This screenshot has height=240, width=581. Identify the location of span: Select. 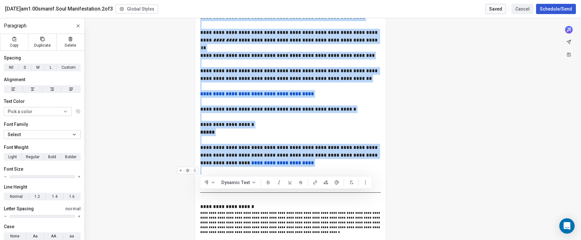
(14, 134).